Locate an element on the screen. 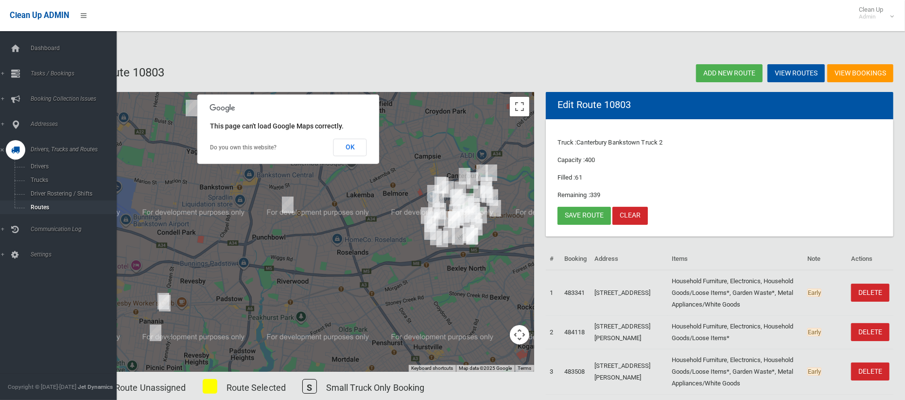 The width and height of the screenshot is (905, 400). a: Clear is located at coordinates (630, 215).